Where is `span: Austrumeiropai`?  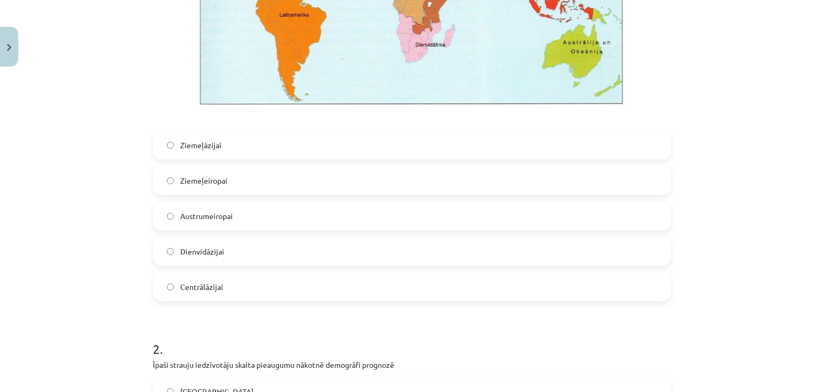 span: Austrumeiropai is located at coordinates (207, 216).